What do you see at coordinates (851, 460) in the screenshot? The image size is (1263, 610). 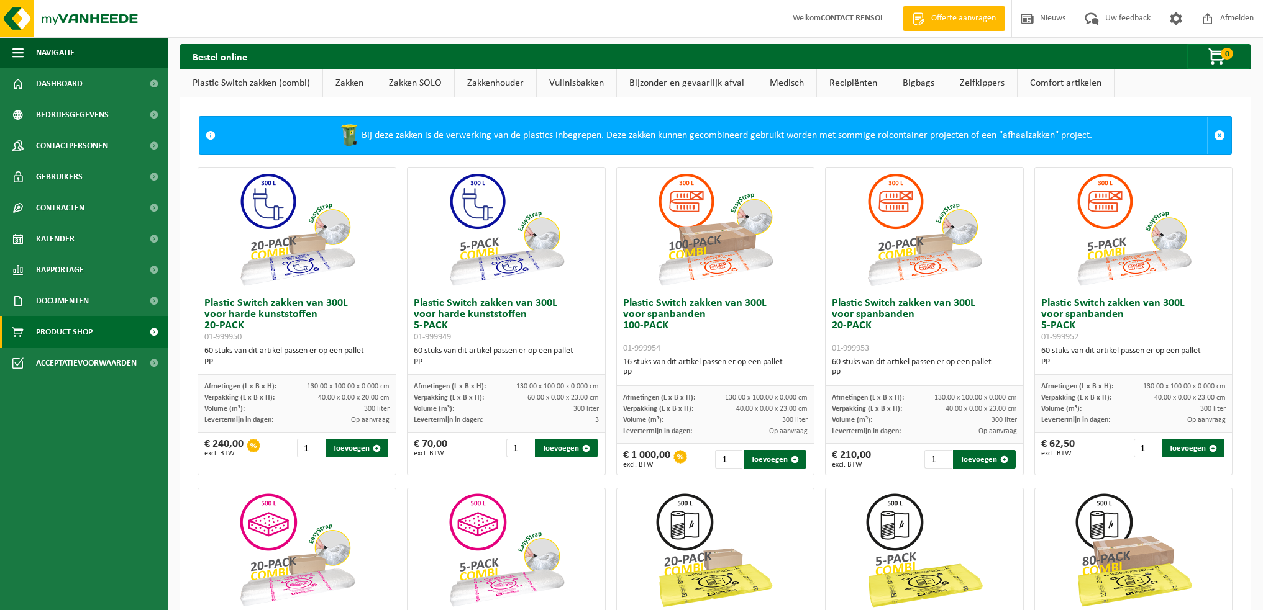 I see `div: € 210,00` at bounding box center [851, 460].